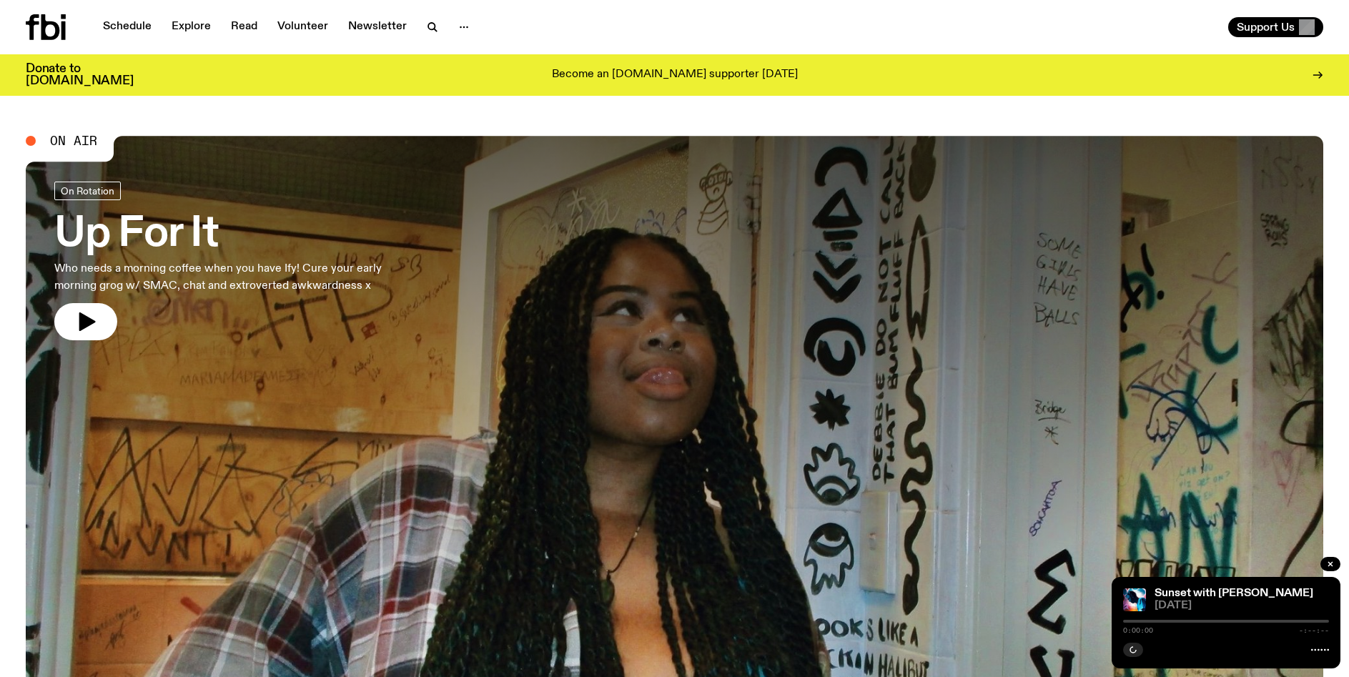 This screenshot has height=677, width=1349. Describe the element at coordinates (127, 27) in the screenshot. I see `a: Schedule` at that location.